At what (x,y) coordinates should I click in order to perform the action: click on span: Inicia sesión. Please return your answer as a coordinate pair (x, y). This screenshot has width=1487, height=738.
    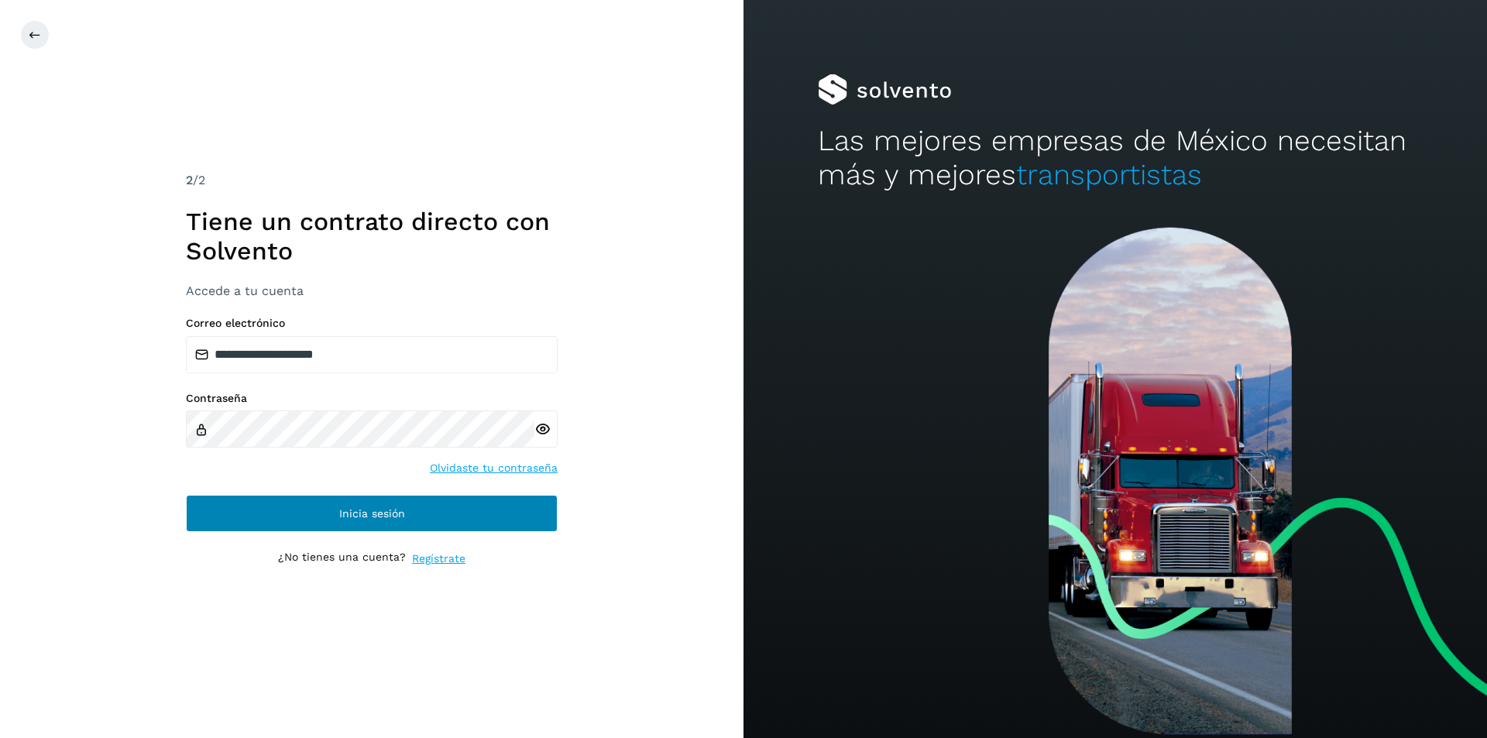
    Looking at the image, I should click on (372, 514).